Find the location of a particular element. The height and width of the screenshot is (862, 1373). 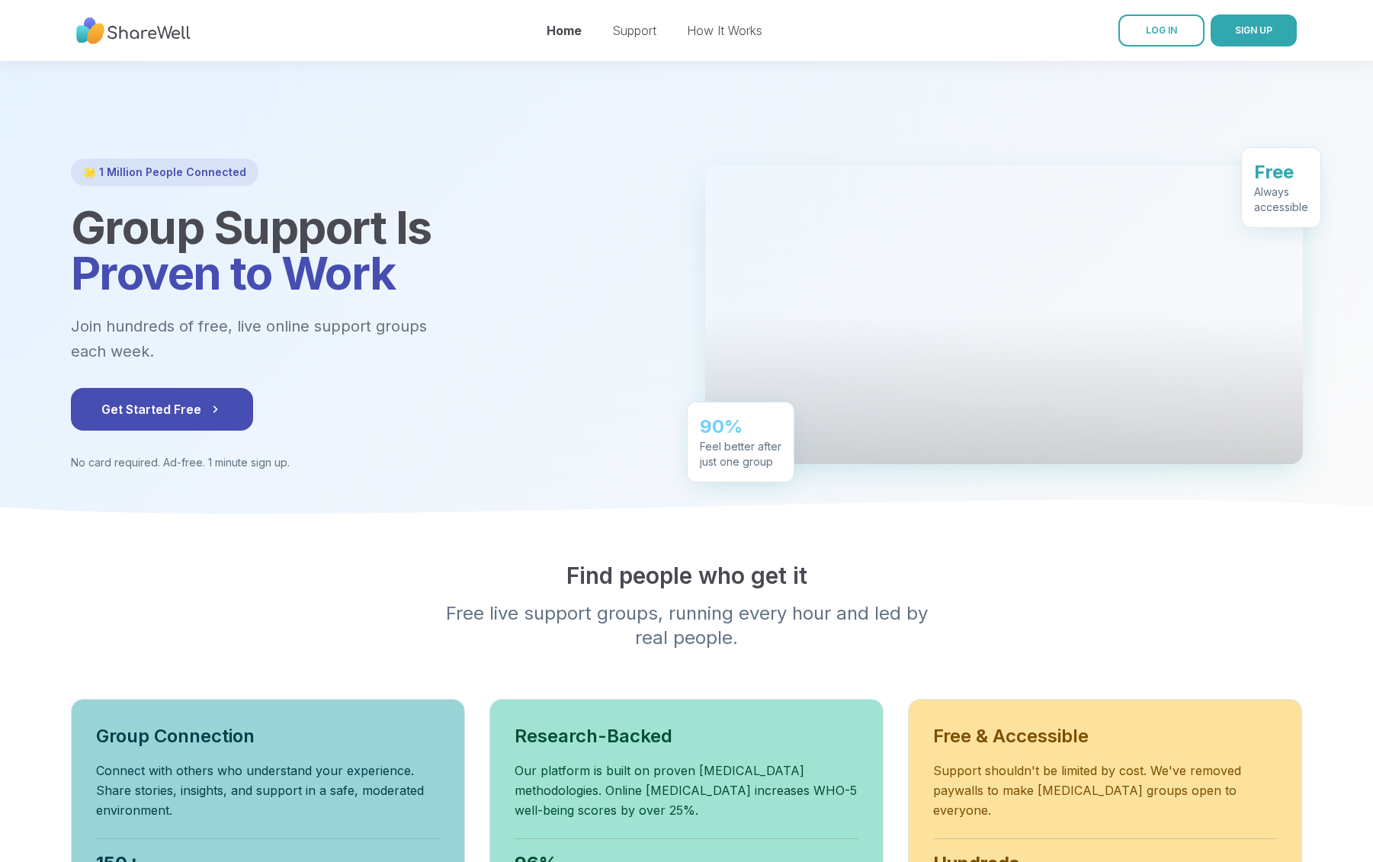

a: How It Works is located at coordinates (724, 30).